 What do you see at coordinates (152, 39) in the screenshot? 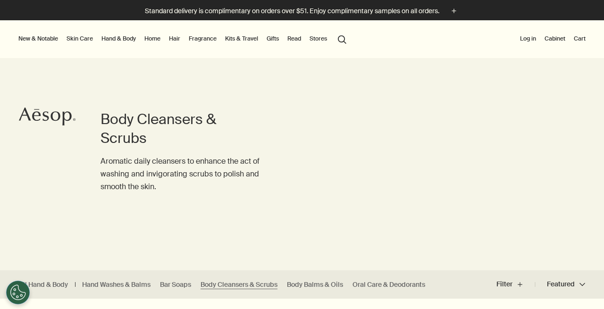
I see `a: Home` at bounding box center [152, 39].